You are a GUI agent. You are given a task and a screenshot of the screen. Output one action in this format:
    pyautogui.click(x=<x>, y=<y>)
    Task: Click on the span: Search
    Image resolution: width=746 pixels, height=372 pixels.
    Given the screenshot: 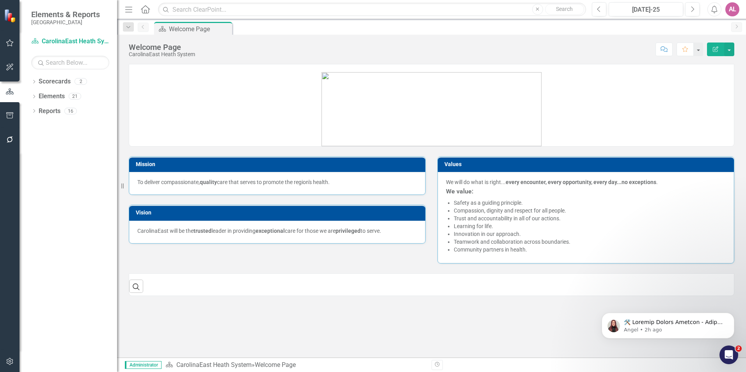 What is the action you would take?
    pyautogui.click(x=564, y=9)
    